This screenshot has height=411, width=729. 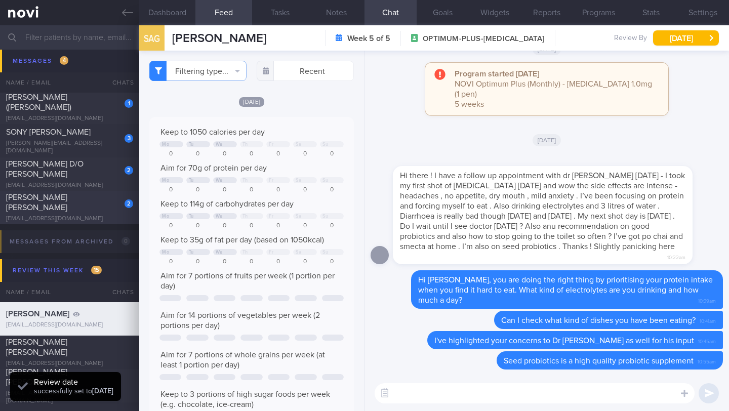 What do you see at coordinates (214, 168) in the screenshot?
I see `span: Aim for 70g of protein per day` at bounding box center [214, 168].